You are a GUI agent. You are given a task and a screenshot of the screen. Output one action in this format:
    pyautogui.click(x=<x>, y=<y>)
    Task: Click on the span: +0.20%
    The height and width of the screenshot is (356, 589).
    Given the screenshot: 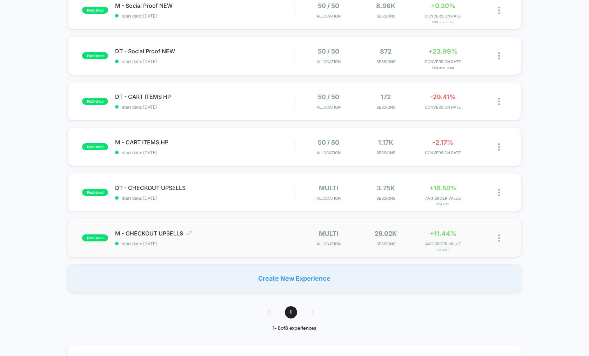 What is the action you would take?
    pyautogui.click(x=443, y=6)
    